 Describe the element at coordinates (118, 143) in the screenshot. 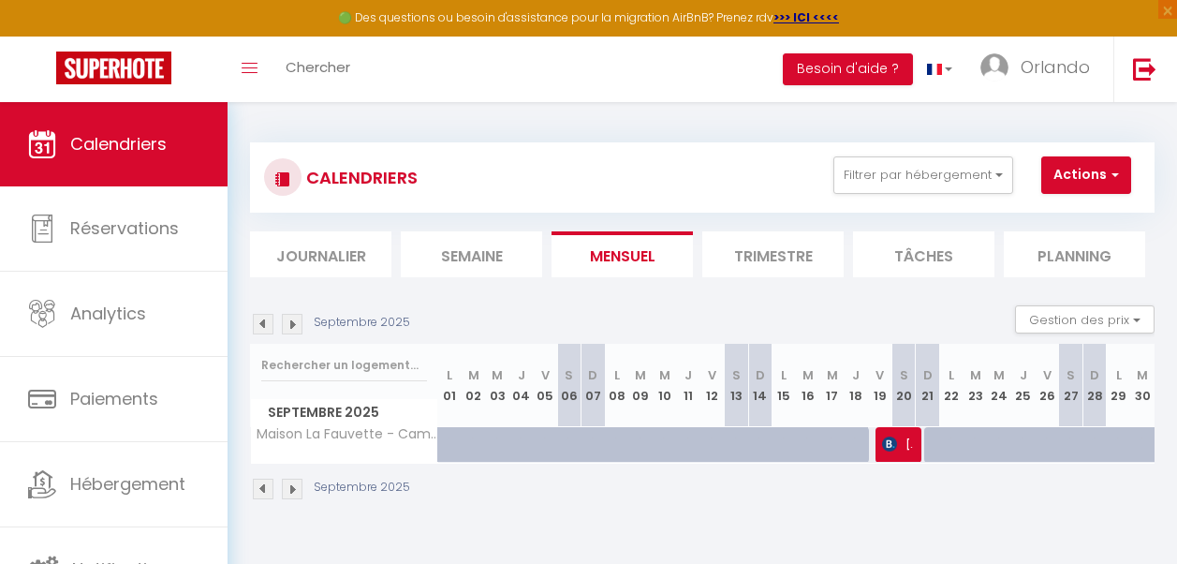

I see `span: Calendriers` at that location.